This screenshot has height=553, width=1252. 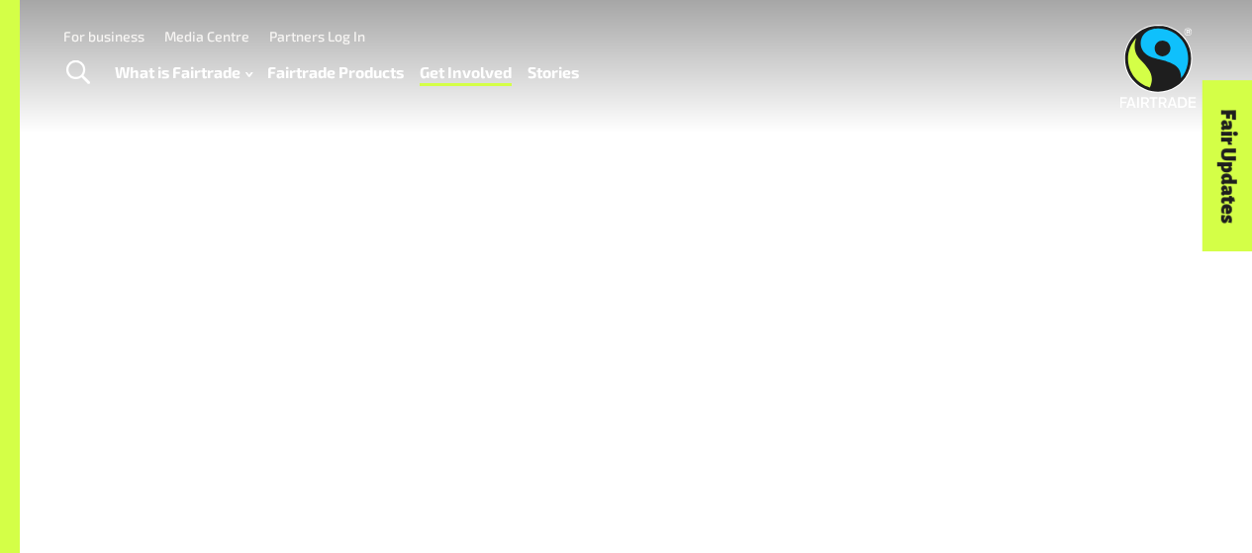 I want to click on a: Media Centre, so click(x=207, y=36).